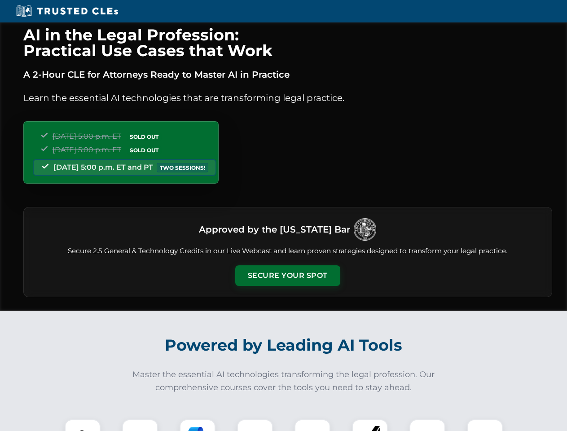 The width and height of the screenshot is (567, 431). I want to click on p: Master the essential AI technologies transforming the legal profession. Our comprehensive courses..., so click(284, 381).